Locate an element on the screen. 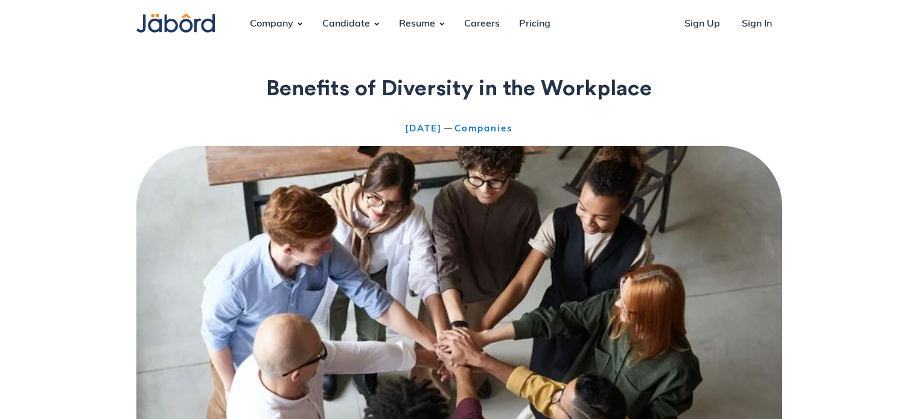 Image resolution: width=918 pixels, height=419 pixels. a: Sign Up is located at coordinates (702, 24).